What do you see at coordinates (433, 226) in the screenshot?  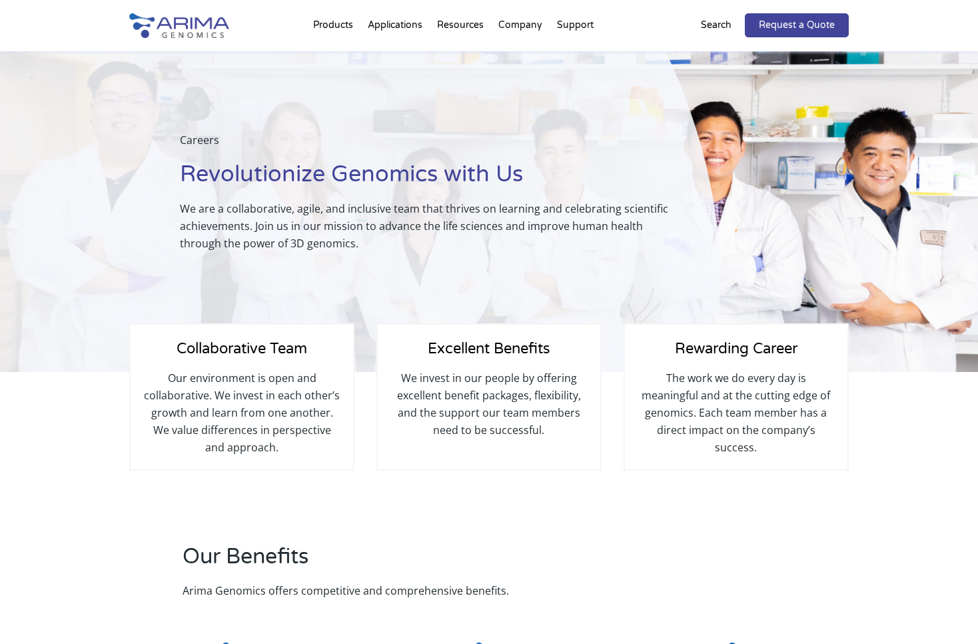 I see `p: We are a collaborative, agile, and inclusive team that thrives on learning and celebrating scient...` at bounding box center [433, 226].